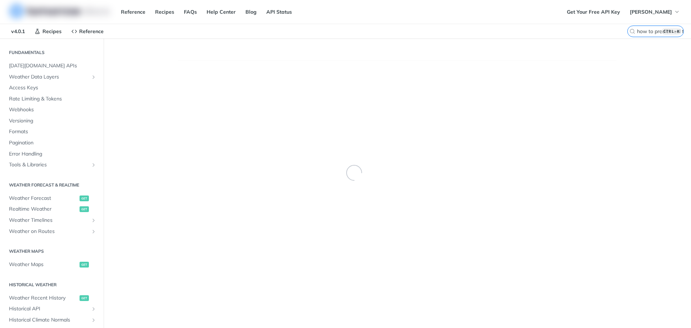  Describe the element at coordinates (52, 77) in the screenshot. I see `a: Weather Data LayersShow subpages for Weather Data Layers` at that location.